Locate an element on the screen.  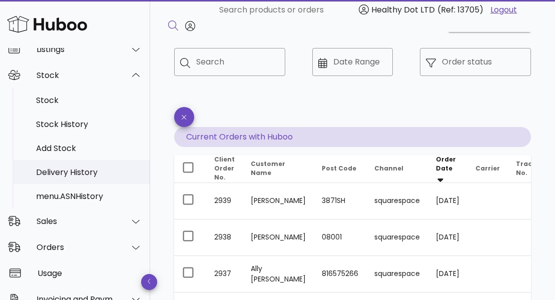
div: Usage is located at coordinates (90, 273).